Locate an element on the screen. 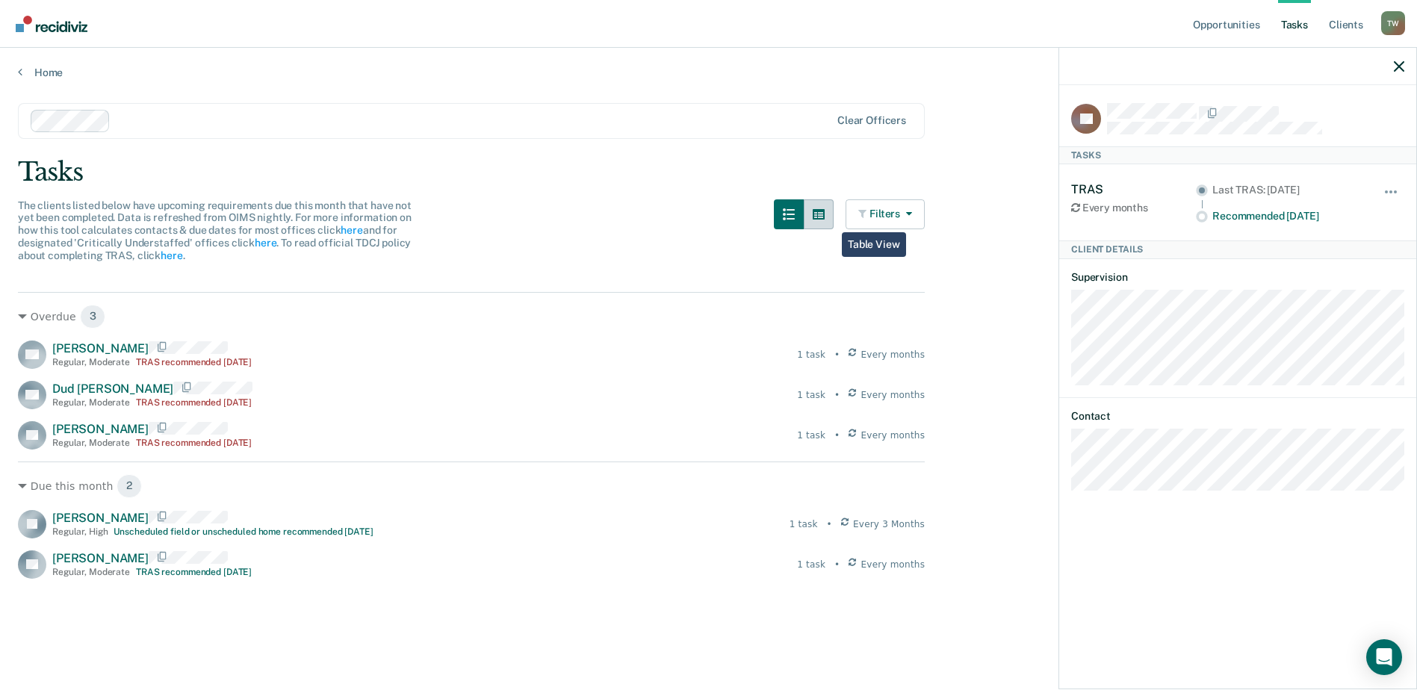 The height and width of the screenshot is (690, 1417). button: Filters is located at coordinates (885, 214).